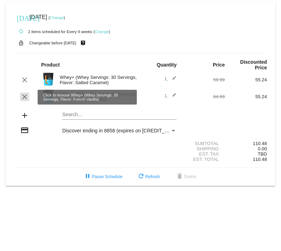 Image resolution: width=281 pixels, height=251 pixels. What do you see at coordinates (99, 80) in the screenshot?
I see `div: Whey+ (Whey Servings: 30 Servings, Flavor: Salted Caramel)` at bounding box center [99, 80].